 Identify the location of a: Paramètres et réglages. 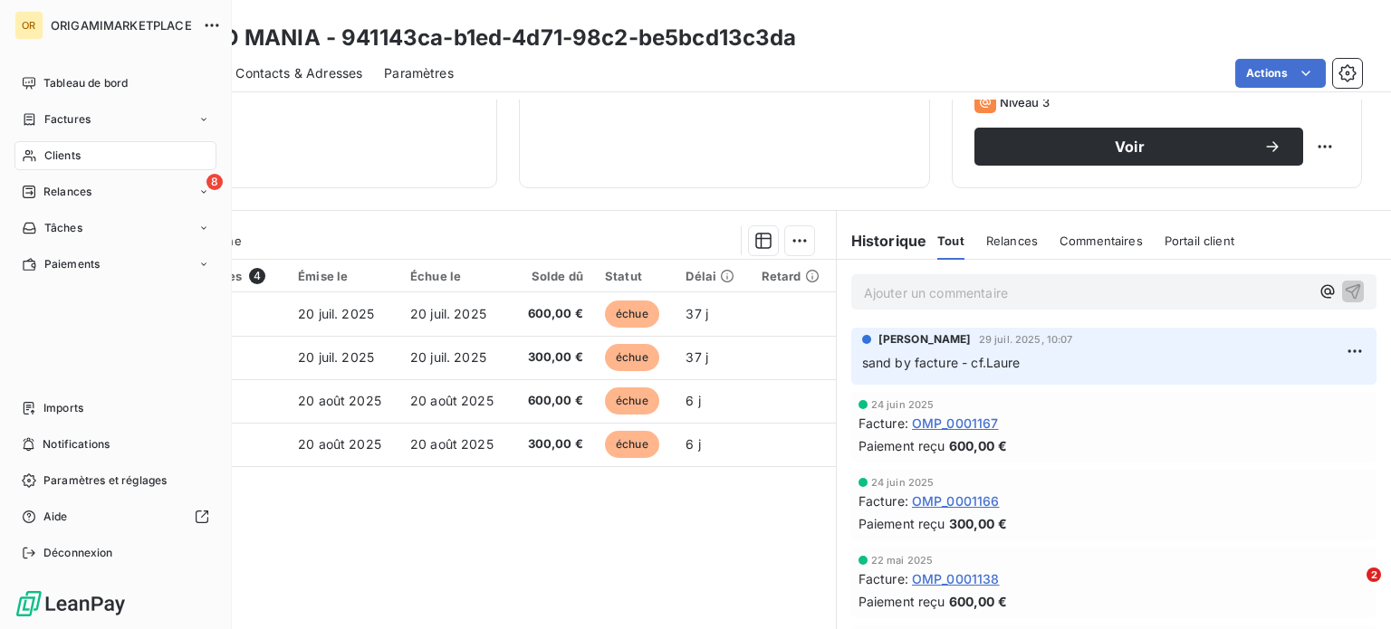
(115, 481).